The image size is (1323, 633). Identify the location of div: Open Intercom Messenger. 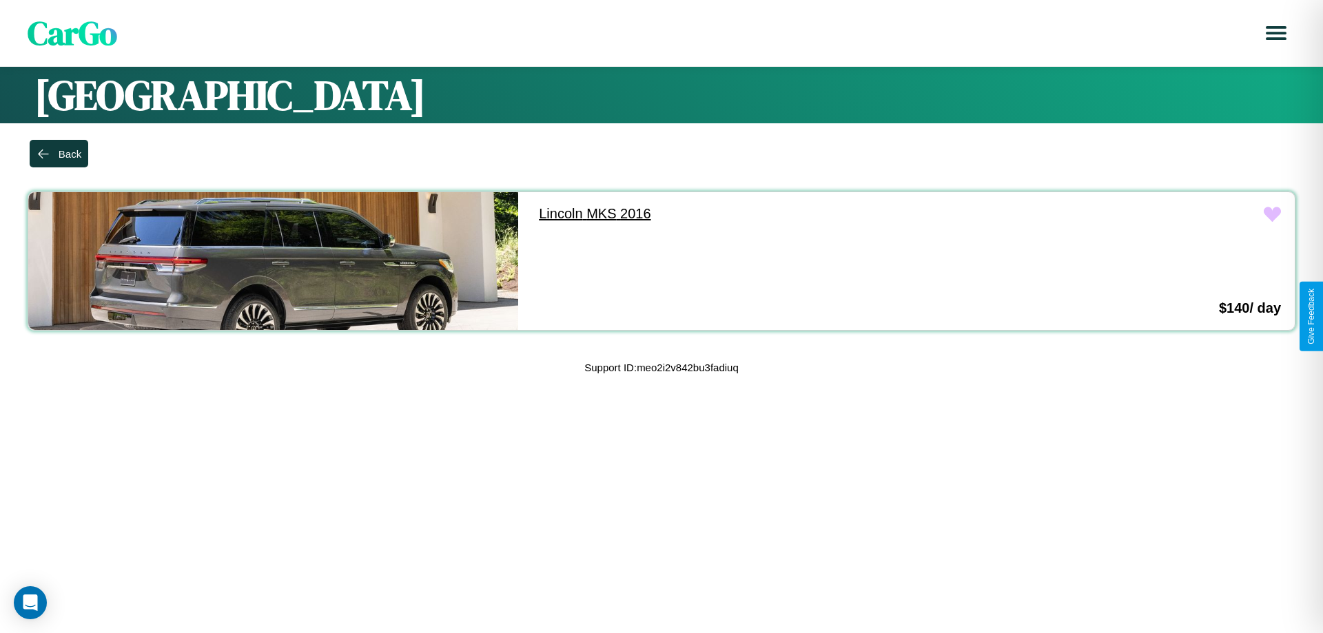
(30, 603).